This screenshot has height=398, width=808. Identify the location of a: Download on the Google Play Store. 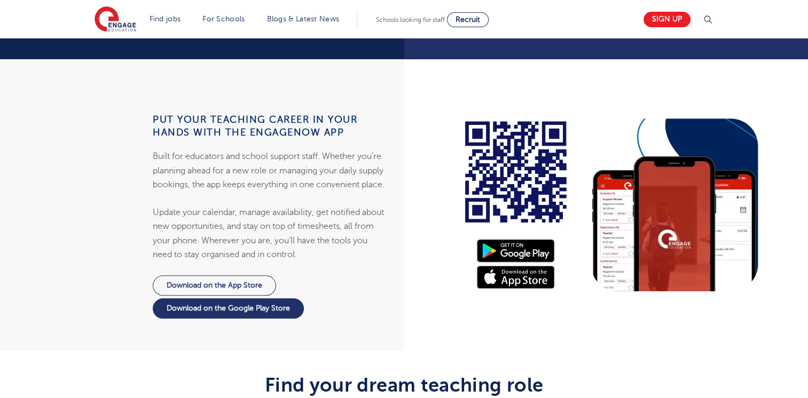
(228, 309).